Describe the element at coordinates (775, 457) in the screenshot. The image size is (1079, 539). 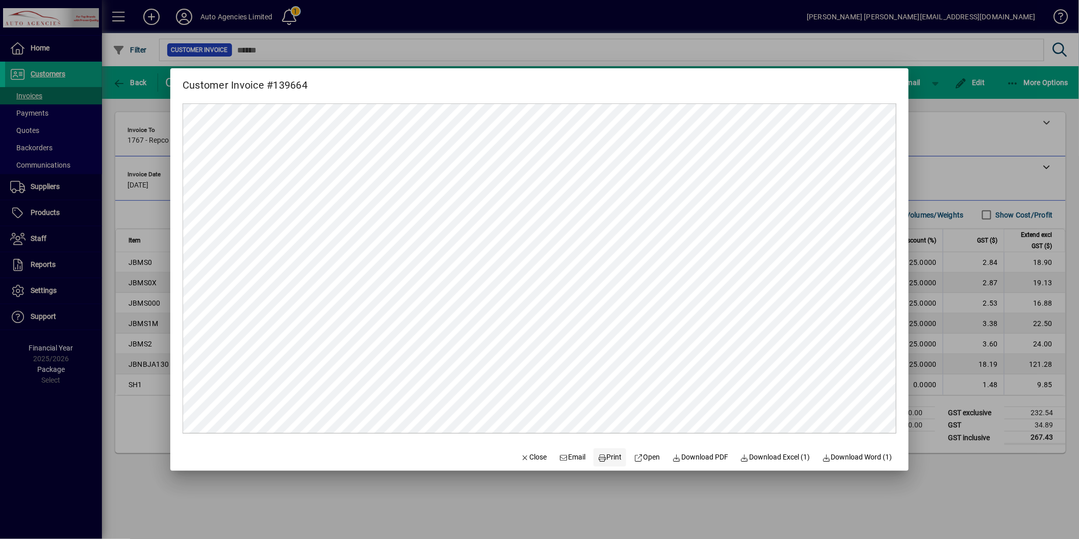
I see `span: Download Excel (1)` at that location.